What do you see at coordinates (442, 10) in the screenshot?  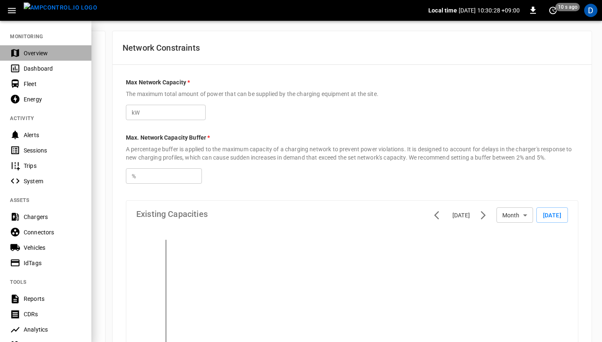 I see `p: Local time` at bounding box center [442, 10].